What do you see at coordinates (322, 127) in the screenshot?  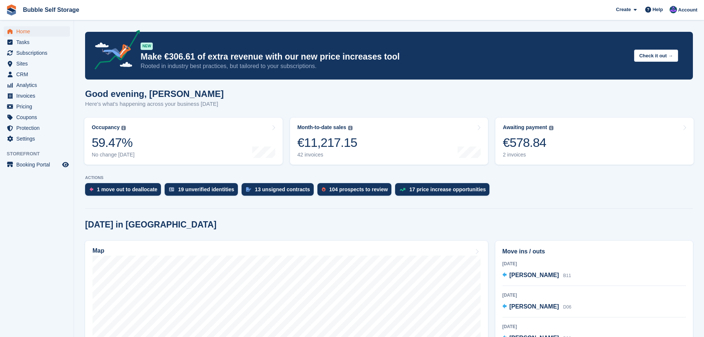 I see `div: Month-to-date sales` at bounding box center [322, 127].